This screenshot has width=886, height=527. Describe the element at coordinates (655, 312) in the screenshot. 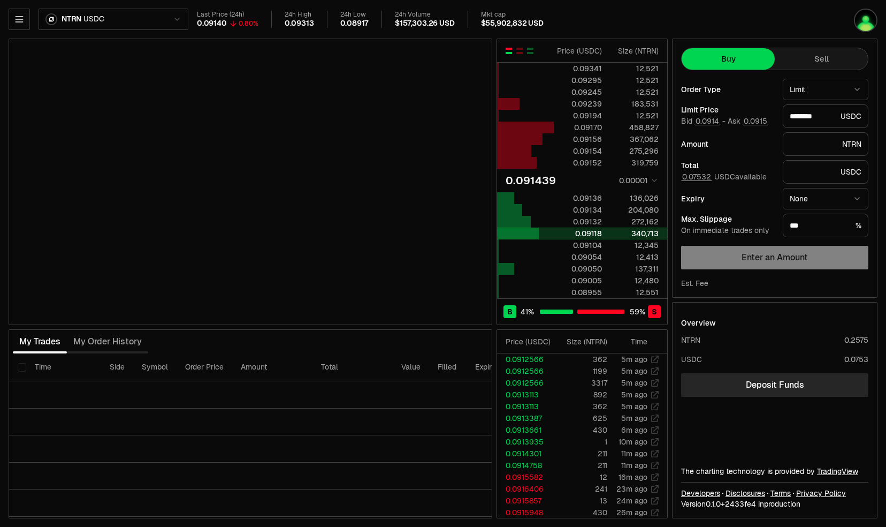

I see `span: S` at that location.